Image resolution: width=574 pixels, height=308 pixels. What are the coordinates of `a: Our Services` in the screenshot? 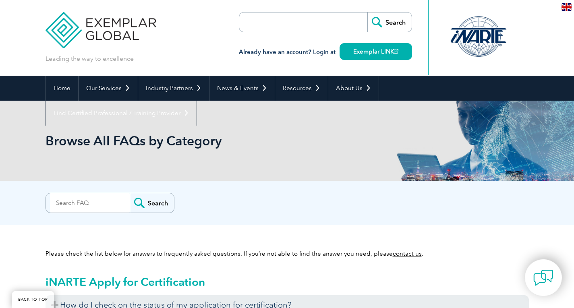 It's located at (108, 88).